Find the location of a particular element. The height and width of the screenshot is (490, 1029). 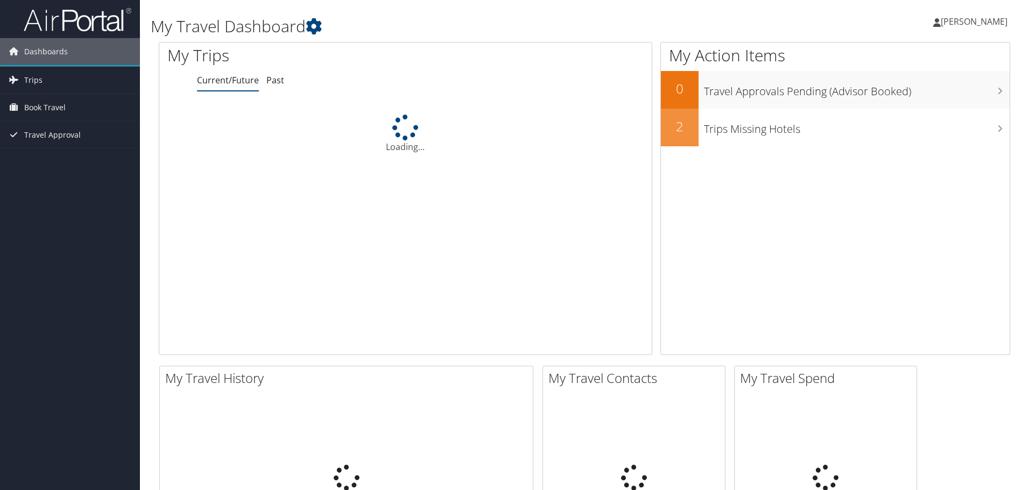

h2: My Travel Spend is located at coordinates (828, 378).